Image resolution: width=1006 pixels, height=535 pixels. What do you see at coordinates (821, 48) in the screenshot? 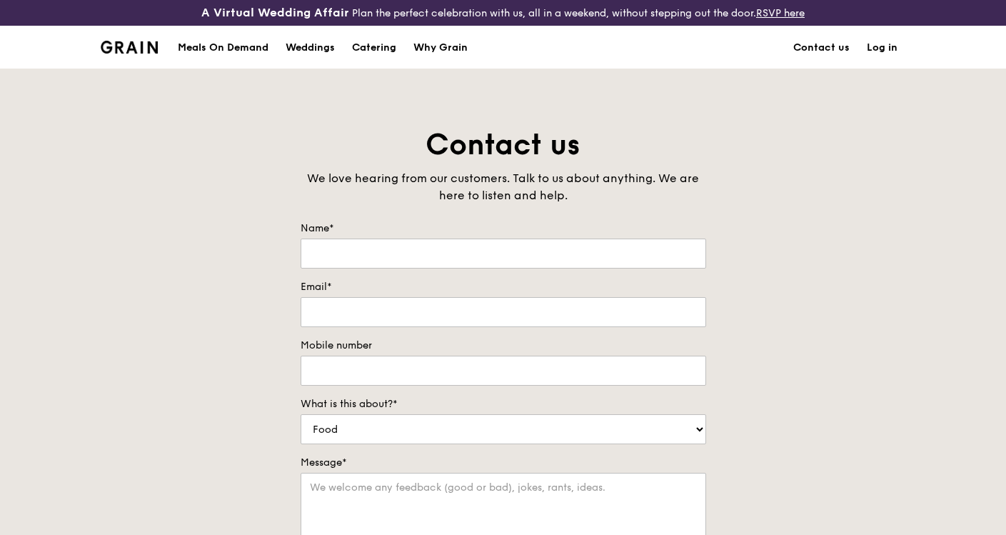
I see `a: Contact us` at bounding box center [821, 48].